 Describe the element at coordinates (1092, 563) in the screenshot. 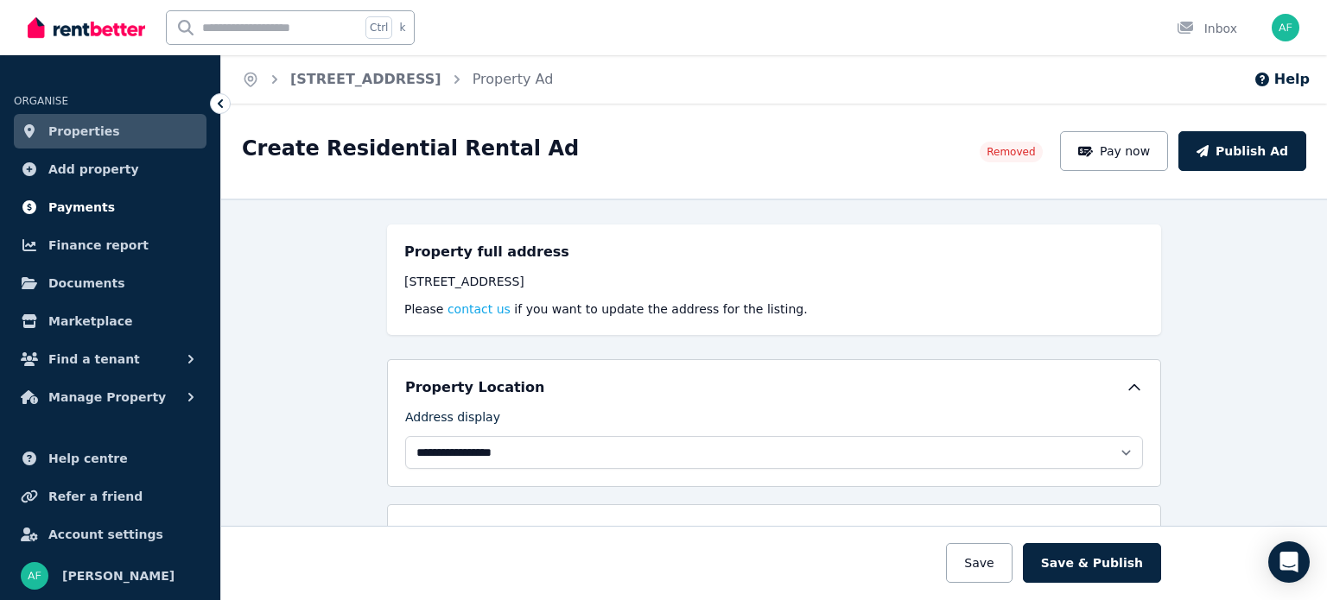

I see `button: Save & Publish` at that location.